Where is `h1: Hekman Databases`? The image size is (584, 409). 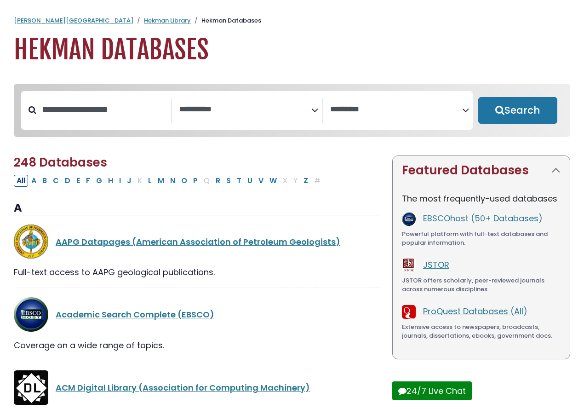 h1: Hekman Databases is located at coordinates (292, 50).